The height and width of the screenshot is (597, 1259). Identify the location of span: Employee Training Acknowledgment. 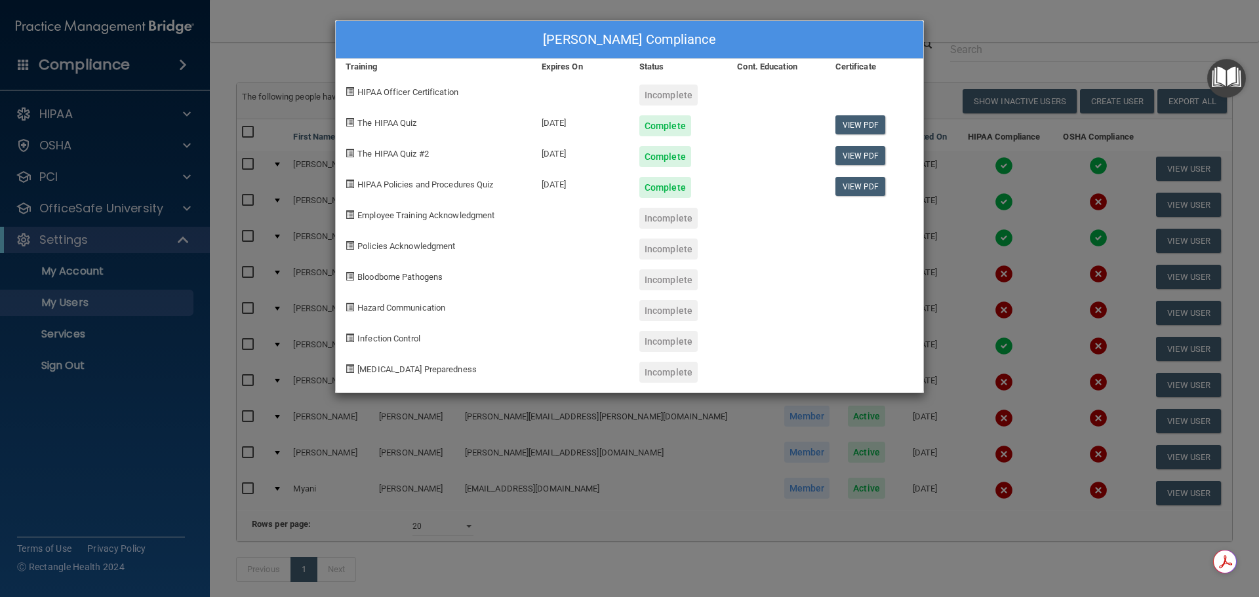
(425, 215).